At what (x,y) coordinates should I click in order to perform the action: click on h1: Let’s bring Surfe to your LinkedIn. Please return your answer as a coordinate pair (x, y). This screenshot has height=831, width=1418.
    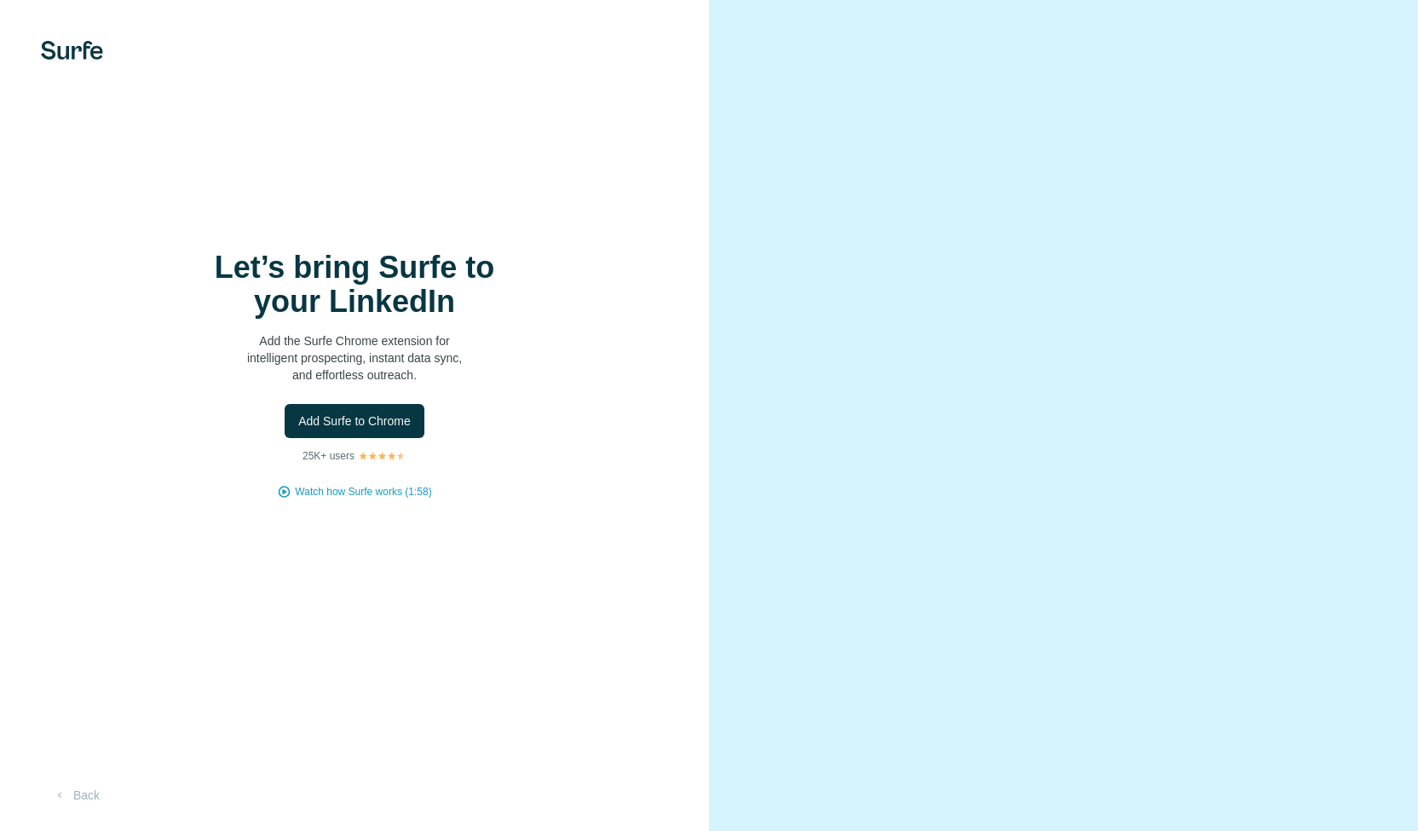
    Looking at the image, I should click on (354, 285).